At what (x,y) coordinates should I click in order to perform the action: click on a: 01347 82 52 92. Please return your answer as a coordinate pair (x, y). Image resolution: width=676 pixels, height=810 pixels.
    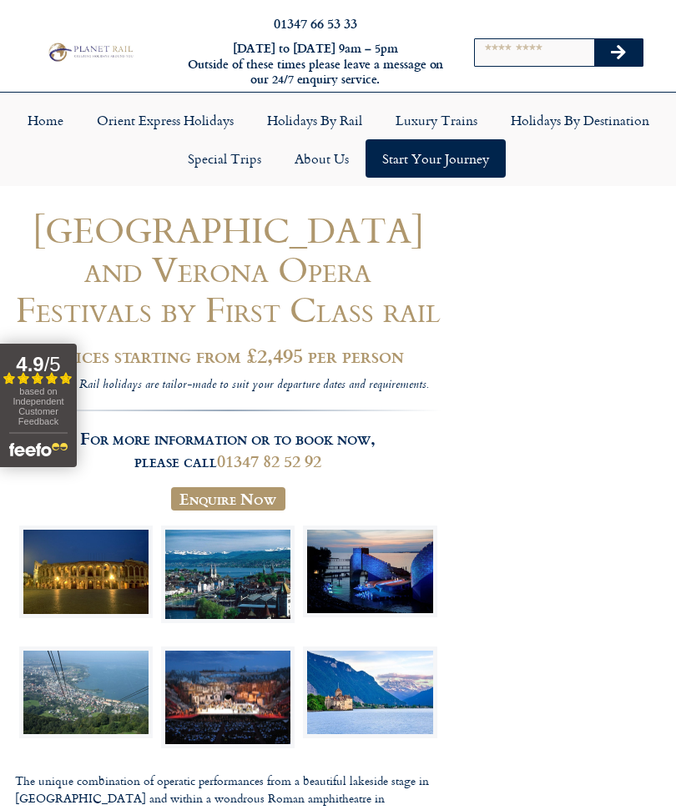
    Looking at the image, I should click on (269, 461).